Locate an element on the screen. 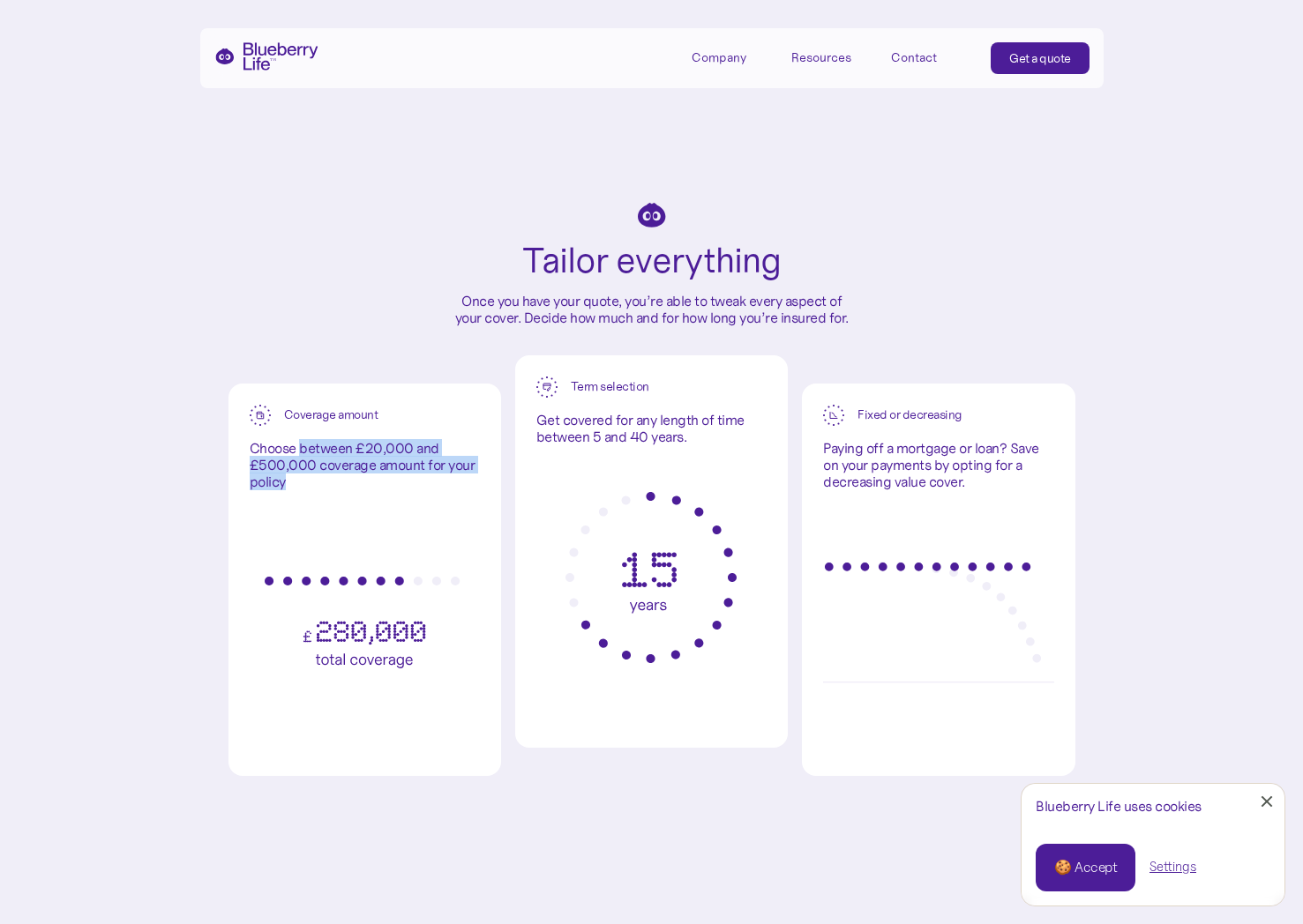  div: Coverage amount is located at coordinates (331, 414).